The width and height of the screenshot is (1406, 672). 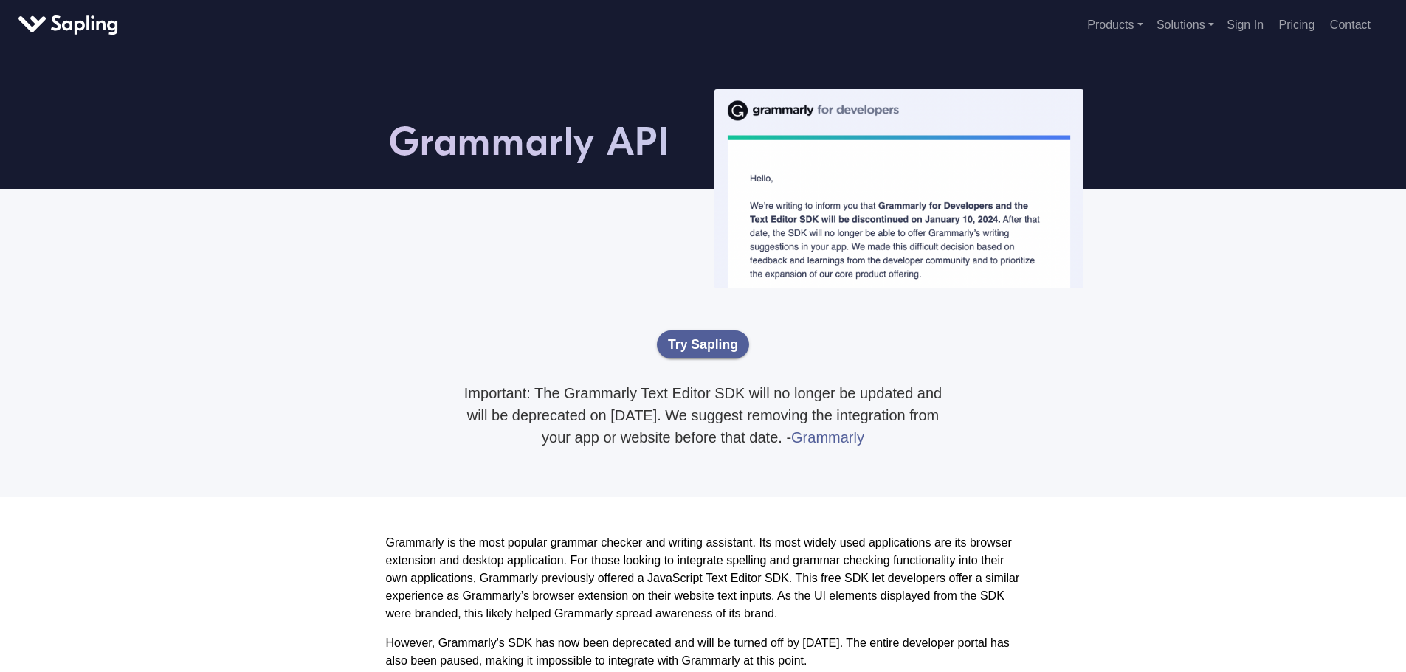 I want to click on a: Sign In, so click(x=1245, y=24).